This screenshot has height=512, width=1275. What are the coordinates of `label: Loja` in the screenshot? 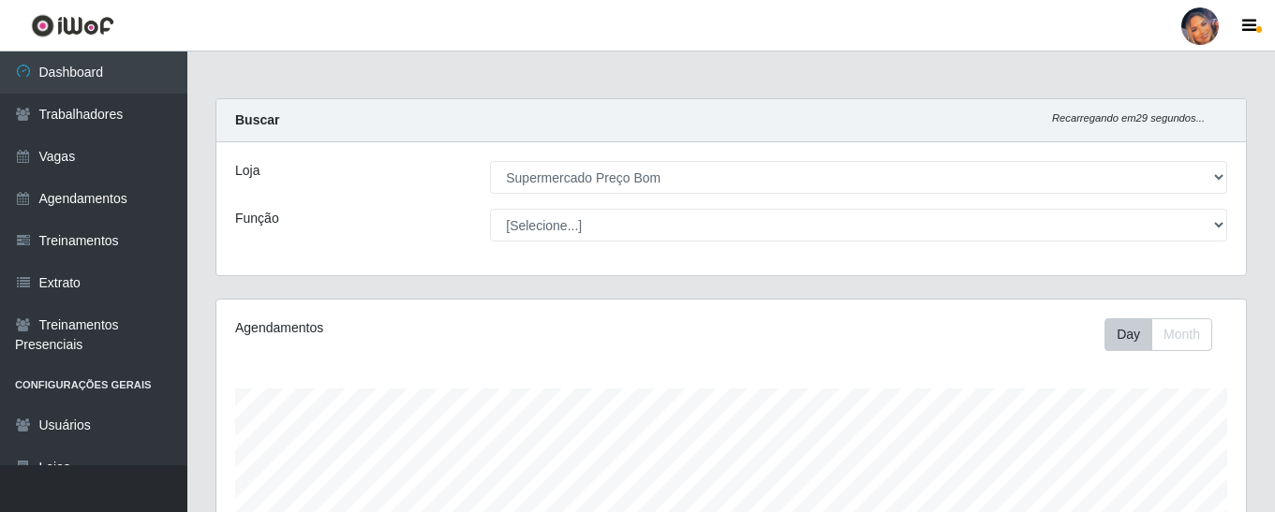 It's located at (247, 170).